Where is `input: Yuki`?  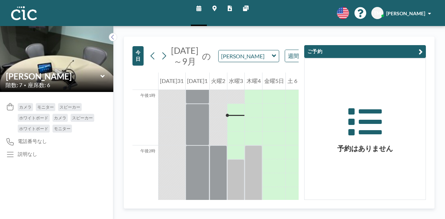 input: Yuki is located at coordinates (245, 56).